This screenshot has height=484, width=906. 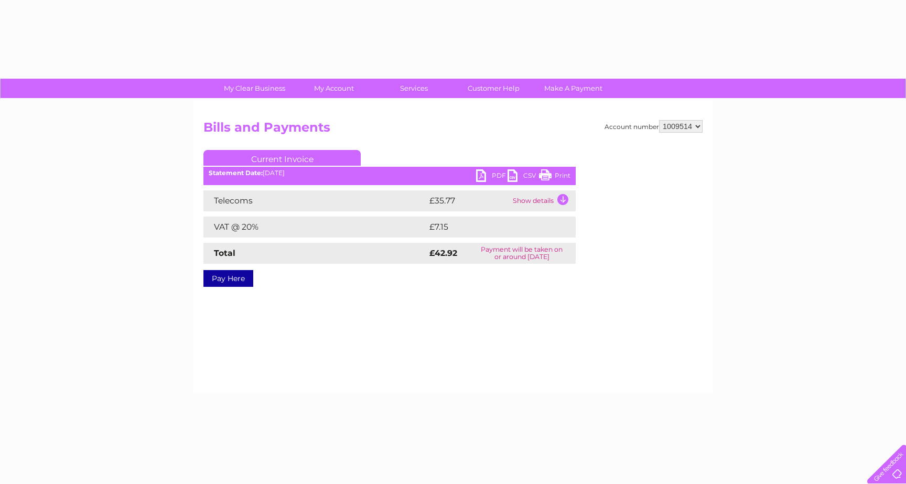 What do you see at coordinates (453, 130) in the screenshot?
I see `h2: Bills and Payments` at bounding box center [453, 130].